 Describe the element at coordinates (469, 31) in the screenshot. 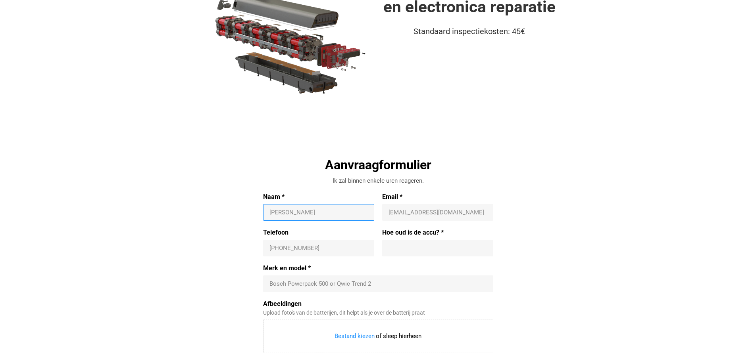

I see `span: Standaard inspectiekosten: 45€` at that location.